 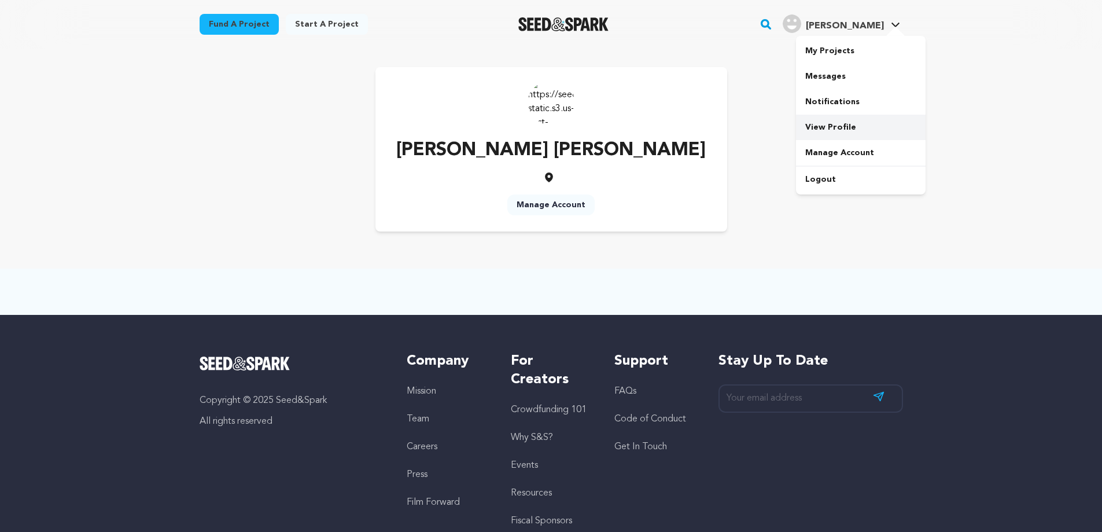 I want to click on p: Copyright © 2025 Seed&Spark, so click(x=292, y=400).